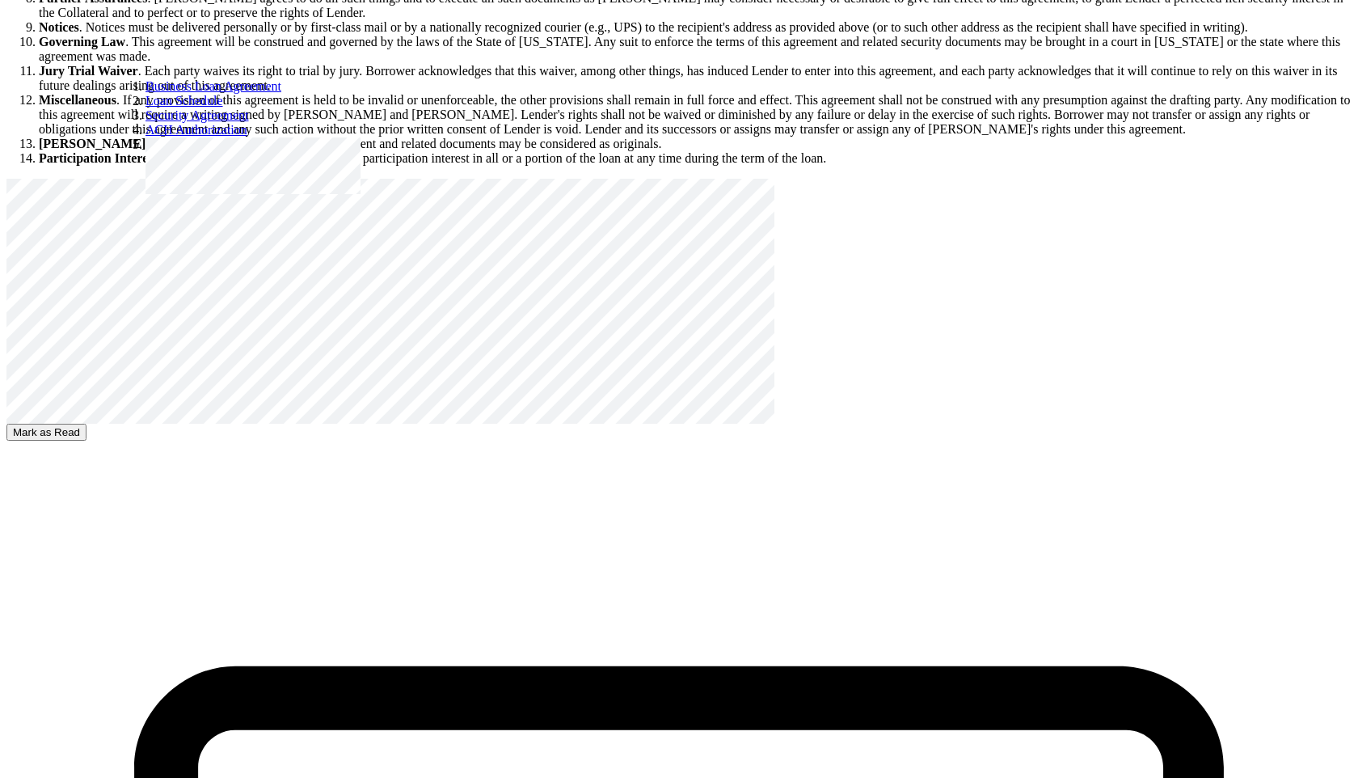 This screenshot has width=1358, height=778. Describe the element at coordinates (78, 99) in the screenshot. I see `b: Miscellaneous` at that location.